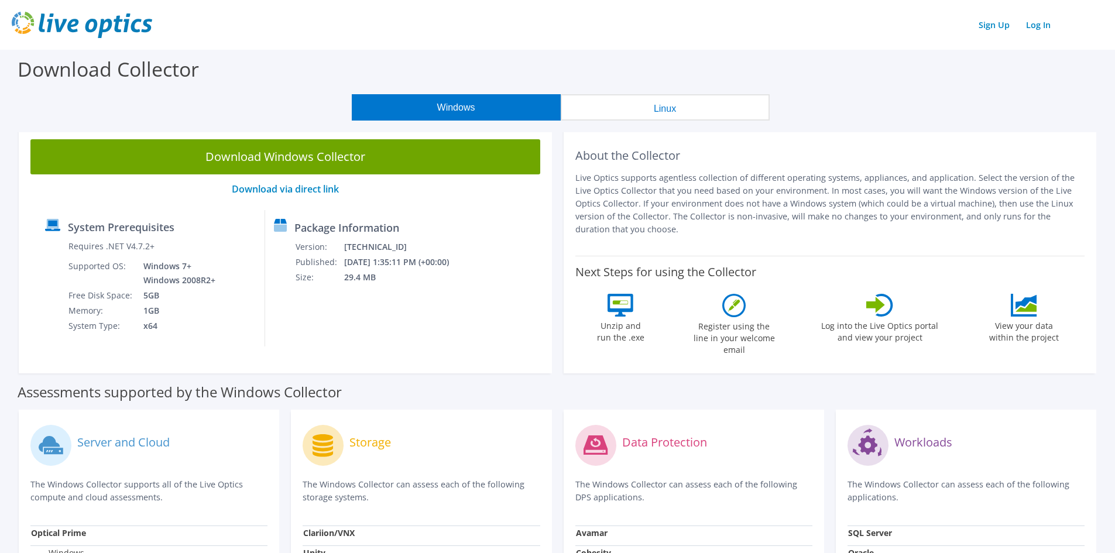 The image size is (1115, 553). What do you see at coordinates (421, 491) in the screenshot?
I see `p: The Windows Collector can assess each of the following storage systems.` at bounding box center [421, 491].